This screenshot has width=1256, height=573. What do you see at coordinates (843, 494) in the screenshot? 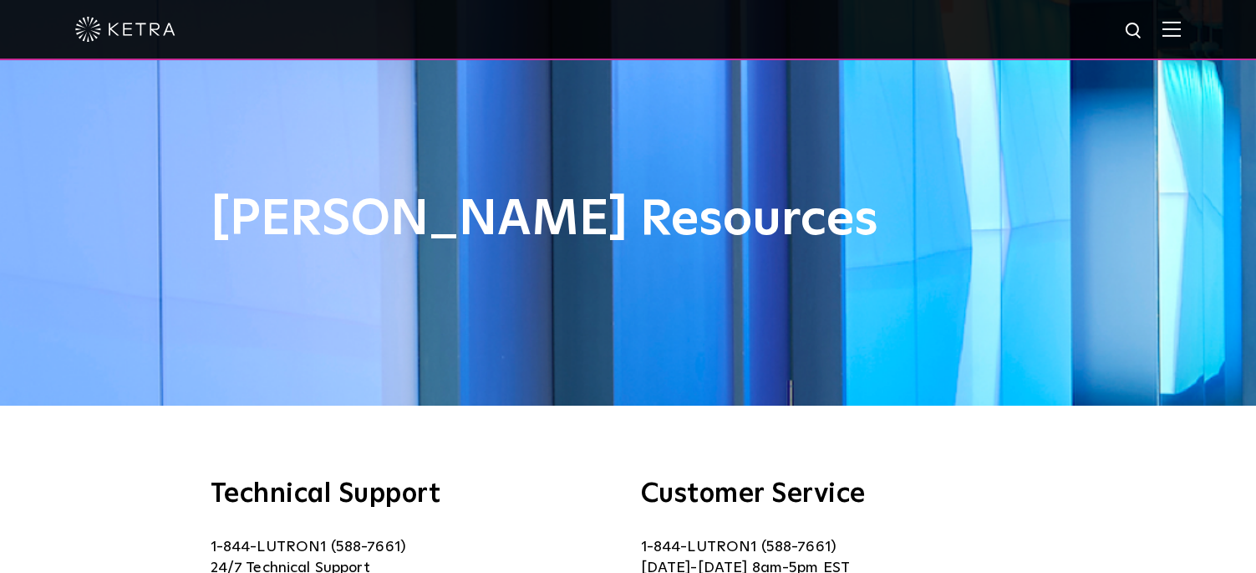
I see `h3: Customer Service` at bounding box center [843, 494].